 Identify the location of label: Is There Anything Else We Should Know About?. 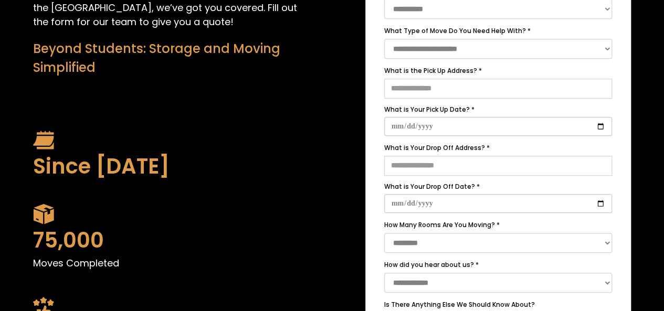
(498, 305).